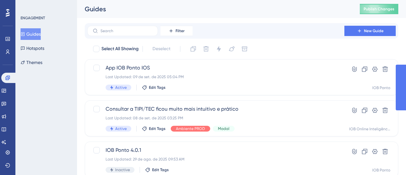 This screenshot has height=175, width=406. I want to click on div: Last Updated: 29 de ago. de 2025 09:53 AM, so click(216, 159).